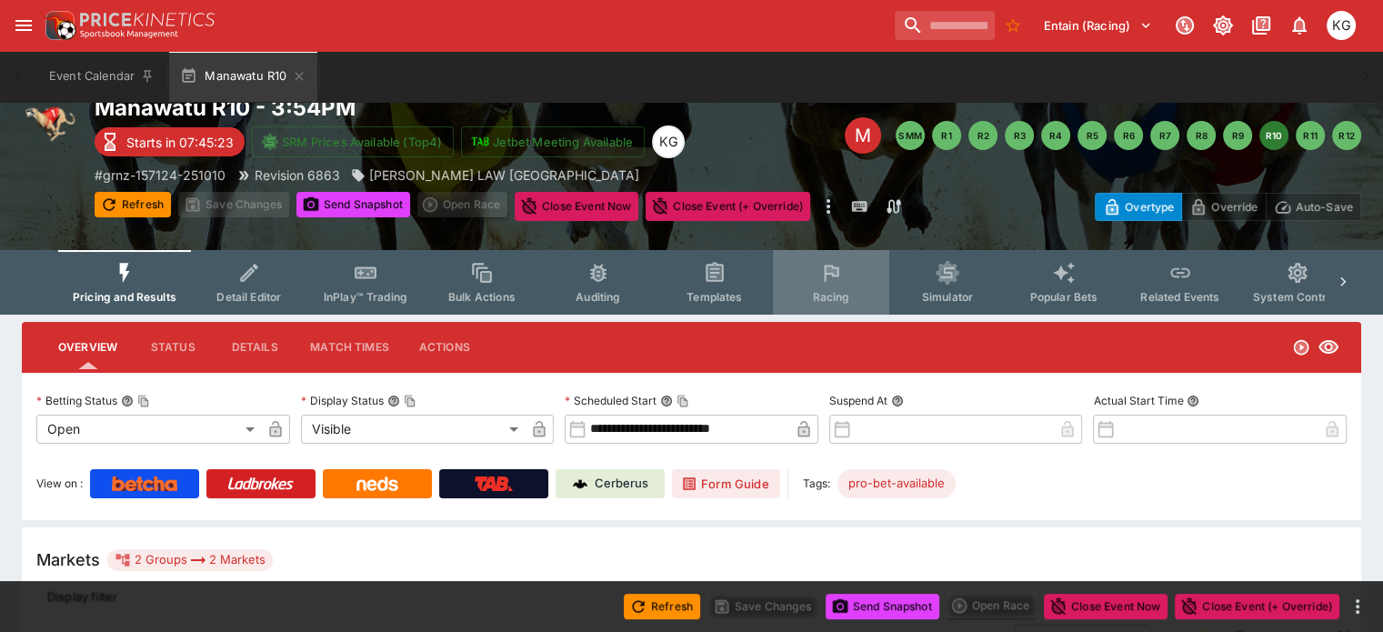  What do you see at coordinates (1019, 135) in the screenshot?
I see `button: R3` at bounding box center [1019, 135].